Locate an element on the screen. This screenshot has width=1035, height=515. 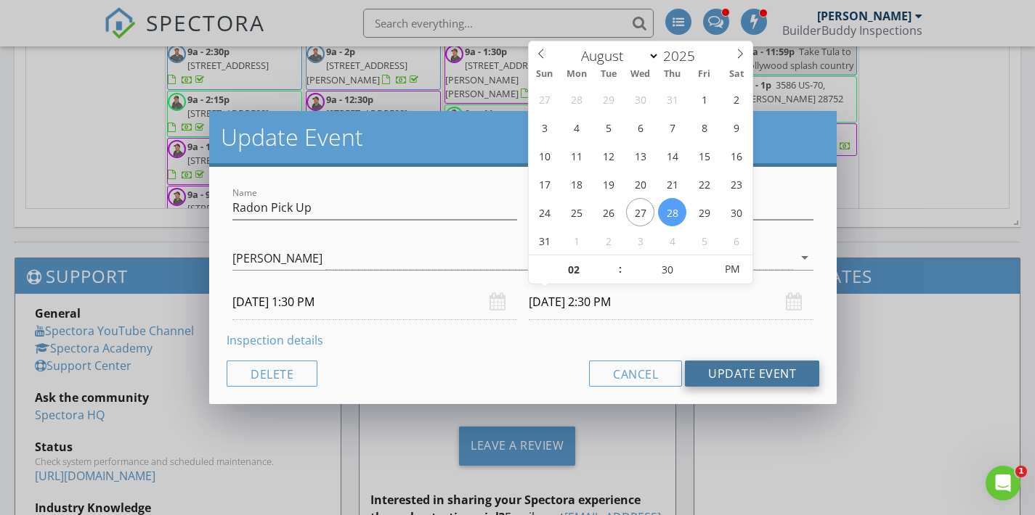
span: Sat is located at coordinates (736, 74).